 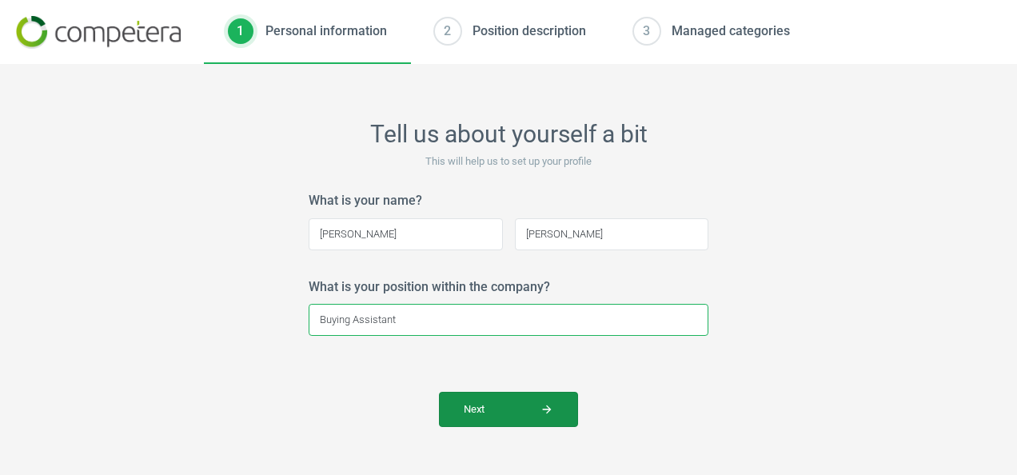 I want to click on label: What is your position within the company?, so click(x=429, y=287).